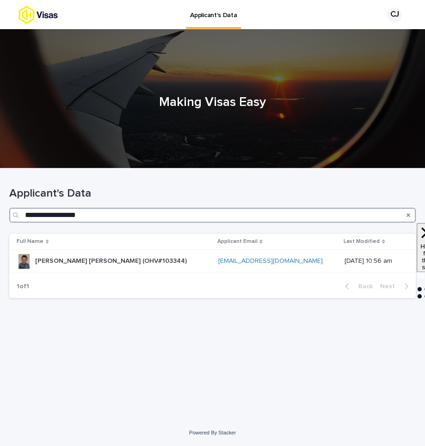 This screenshot has width=425, height=446. I want to click on img: tx8HrbJQv2PFQx4TXEq5, so click(55, 15).